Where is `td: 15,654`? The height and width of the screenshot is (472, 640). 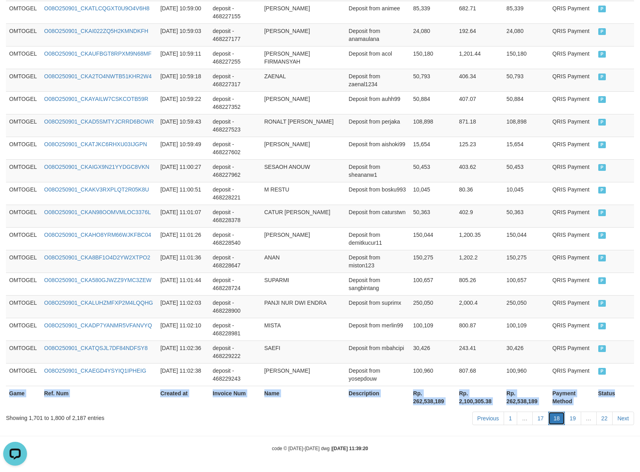 td: 15,654 is located at coordinates (526, 148).